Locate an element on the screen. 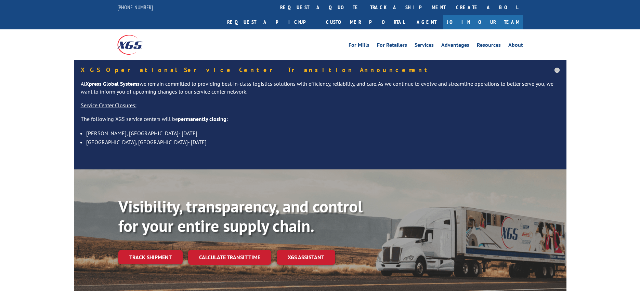  u: Service Center Closures: is located at coordinates (108, 105).